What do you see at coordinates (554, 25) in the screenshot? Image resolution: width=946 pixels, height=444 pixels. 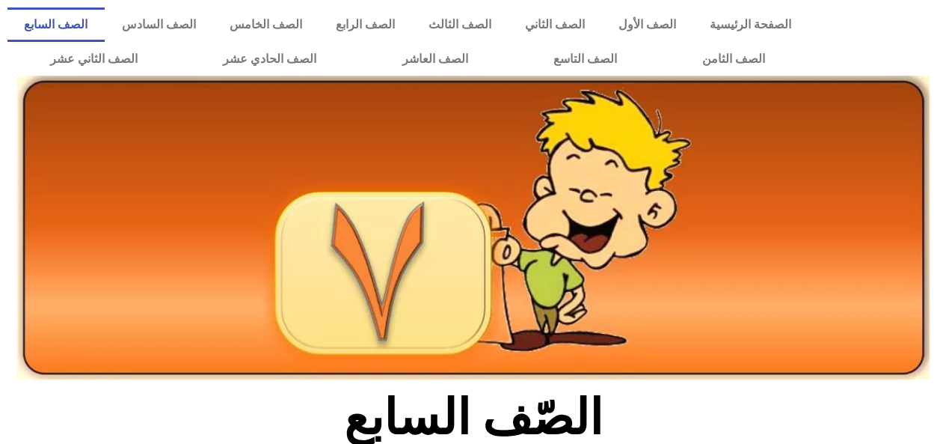 I see `a: الصف الثاني` at bounding box center [554, 25].